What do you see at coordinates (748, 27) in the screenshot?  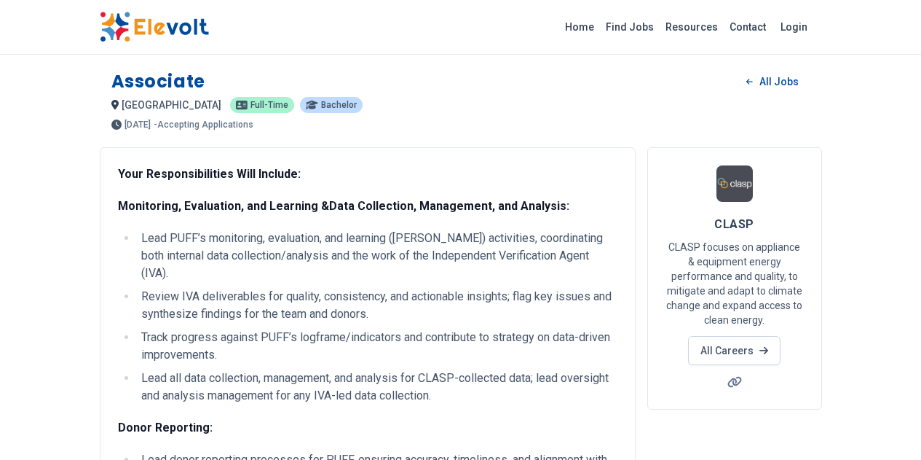 I see `a: Contact` at bounding box center [748, 27].